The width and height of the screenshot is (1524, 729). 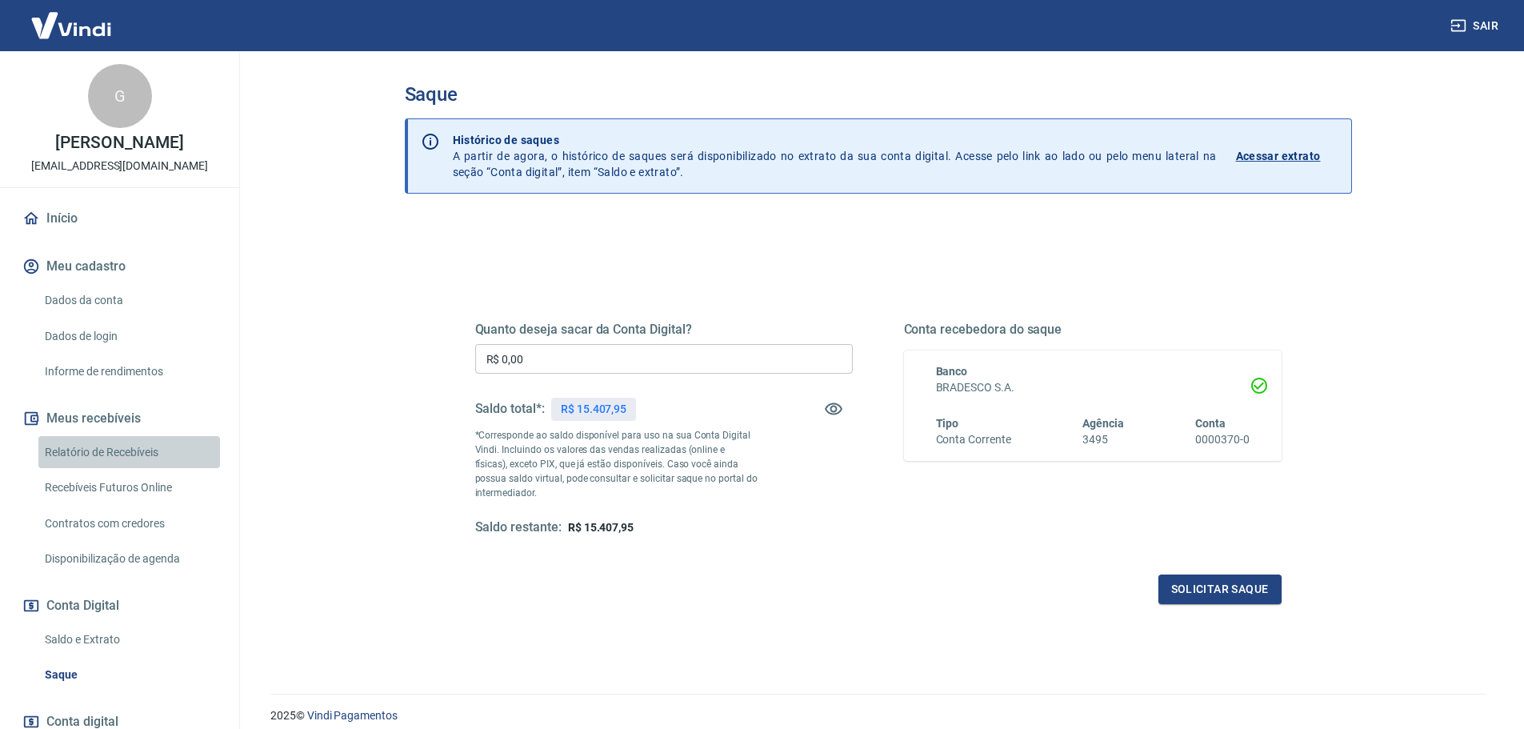 I want to click on a: Dados da conta, so click(x=129, y=300).